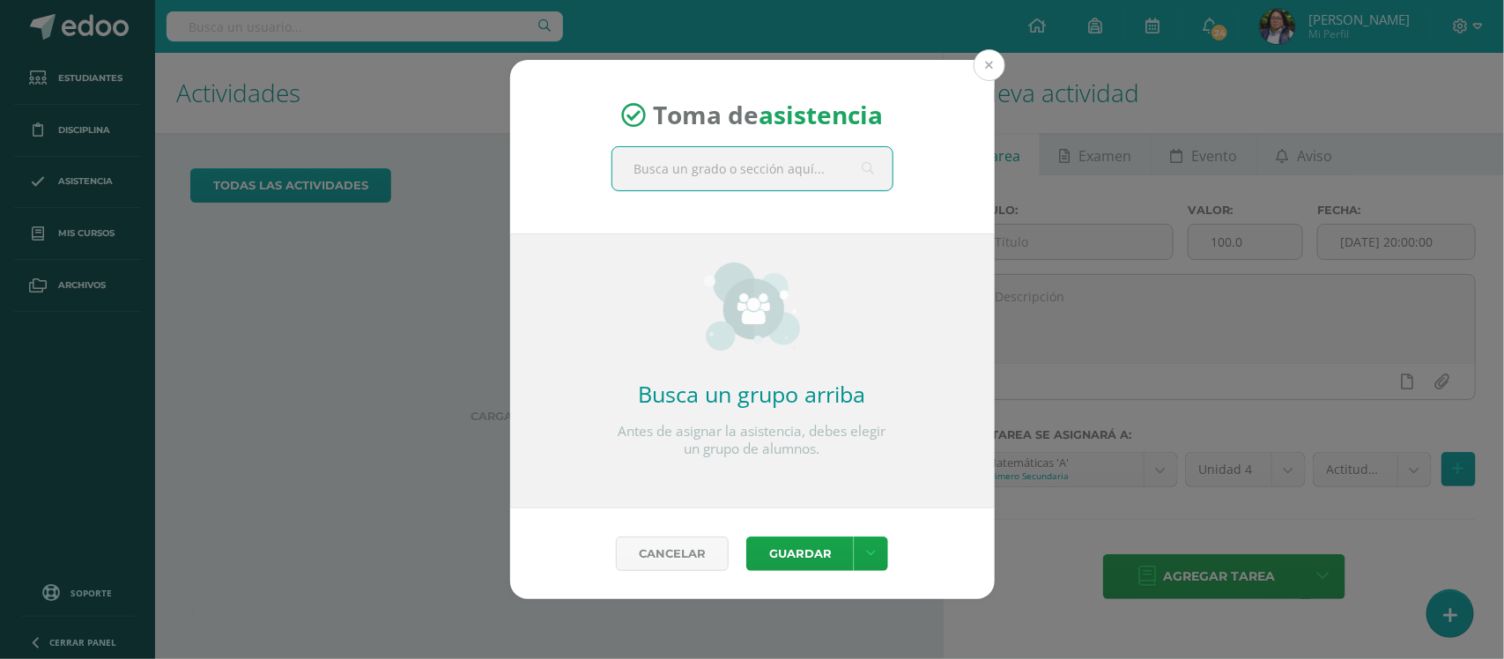 The height and width of the screenshot is (659, 1504). Describe the element at coordinates (753, 441) in the screenshot. I see `p: Antes de asignar la asistencia, debes elegir un grupo de alumnos.` at that location.